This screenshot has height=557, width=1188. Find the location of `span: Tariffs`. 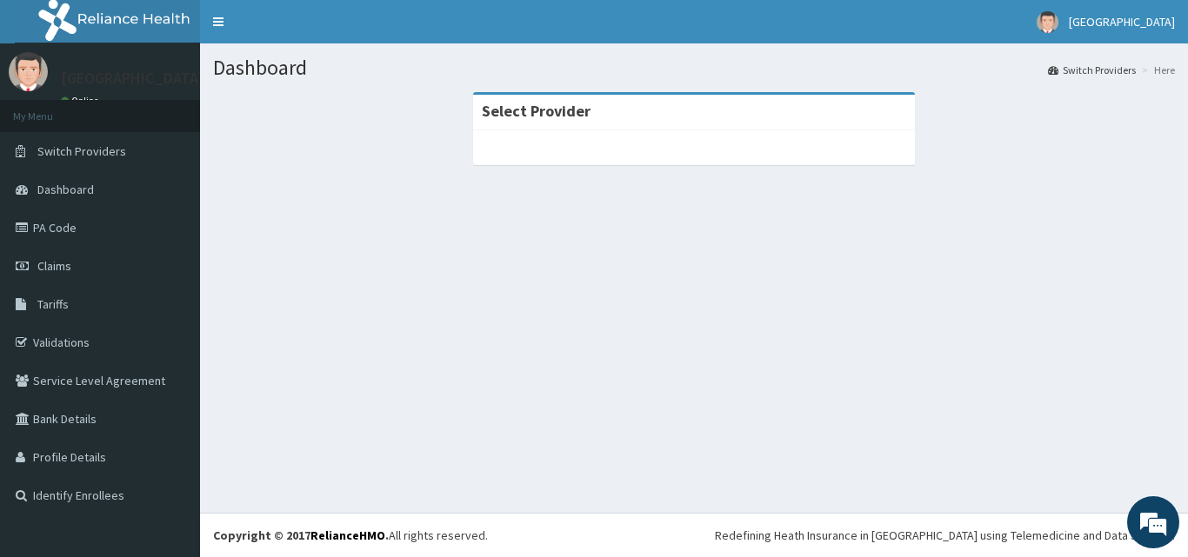

span: Tariffs is located at coordinates (53, 304).